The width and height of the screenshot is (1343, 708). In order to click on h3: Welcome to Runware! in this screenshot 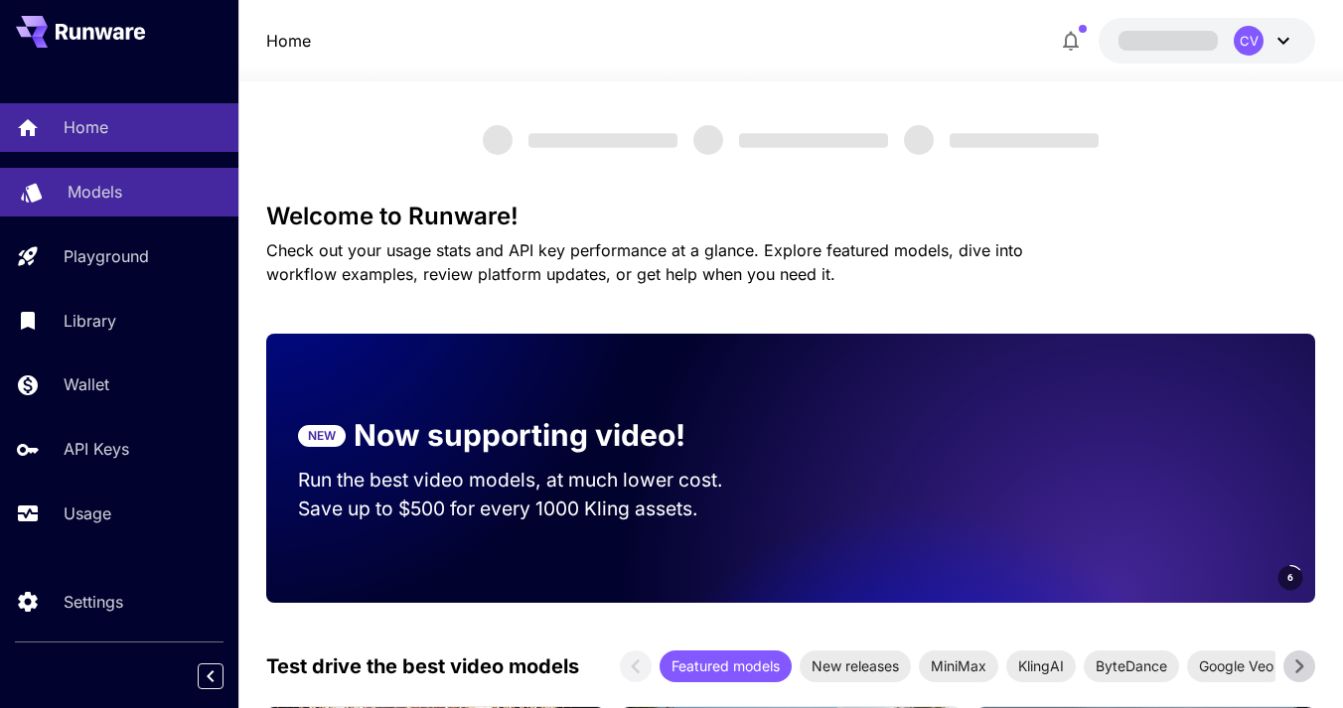, I will do `click(791, 217)`.